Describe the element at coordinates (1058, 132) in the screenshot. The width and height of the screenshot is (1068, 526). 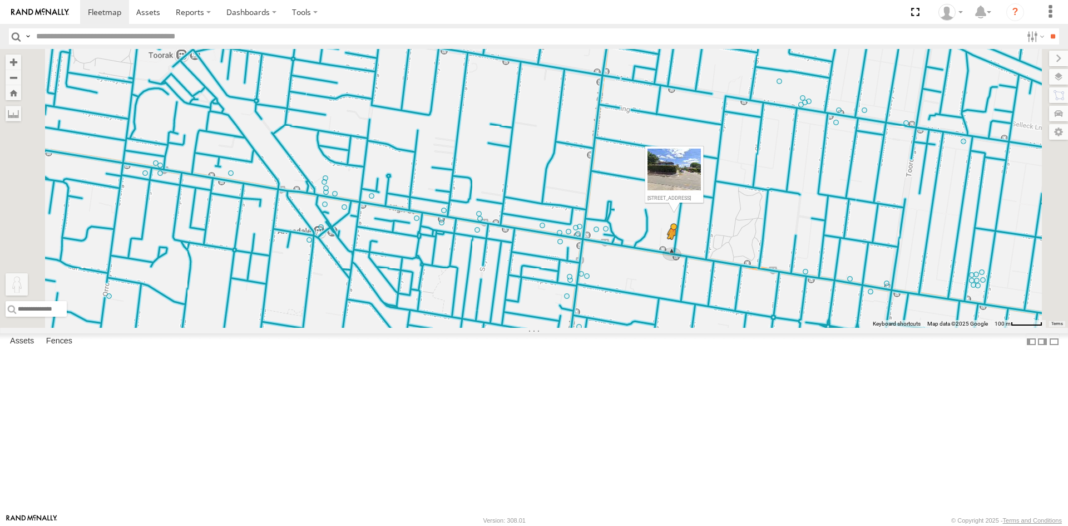
I see `label: Map Settings` at that location.